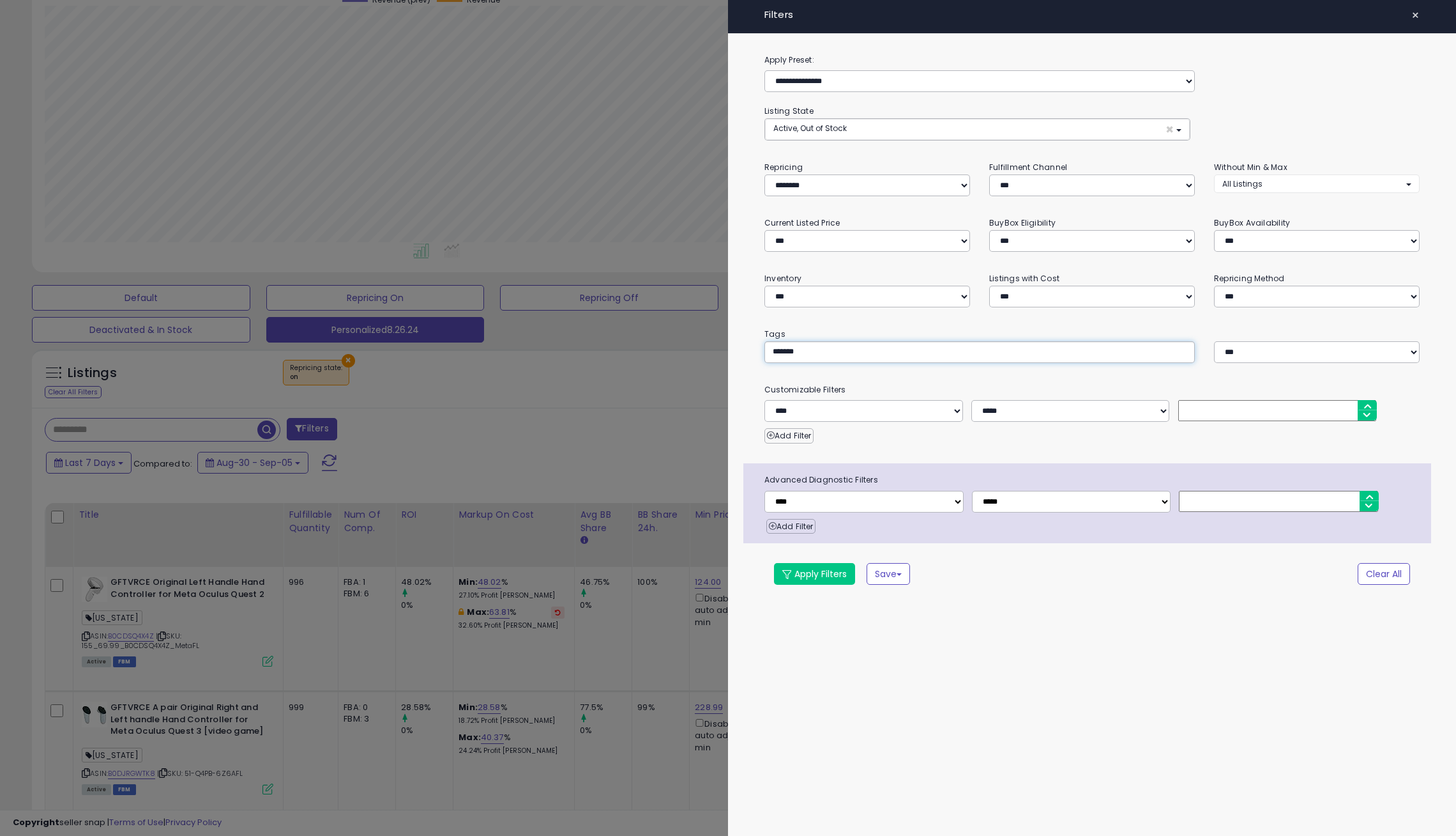 This screenshot has height=836, width=1456. Describe the element at coordinates (788, 110) in the screenshot. I see `small: Listing State` at that location.